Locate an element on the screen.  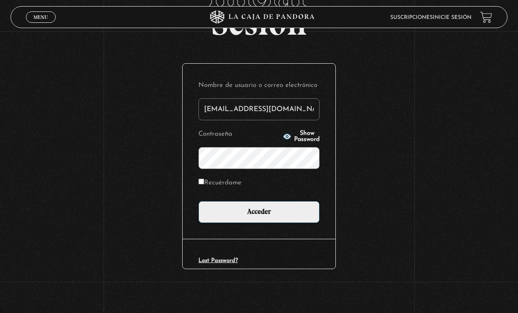
button: Show Password is located at coordinates (301, 136).